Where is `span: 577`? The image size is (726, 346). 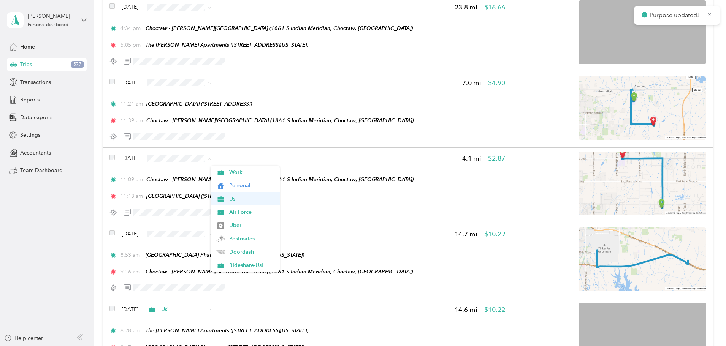 span: 577 is located at coordinates (77, 65).